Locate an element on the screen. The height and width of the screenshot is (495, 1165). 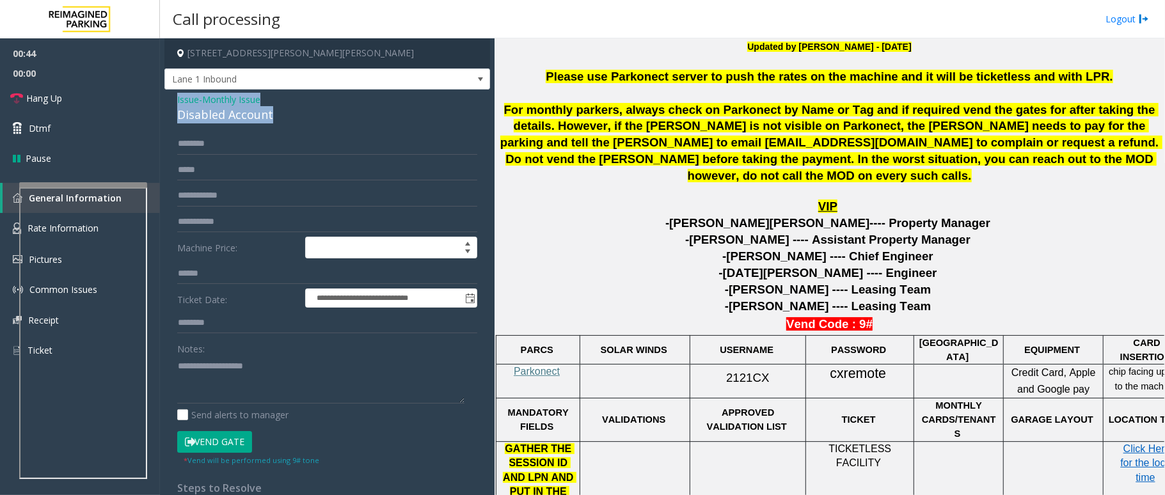
span: Toggle popup is located at coordinates (470, 298).